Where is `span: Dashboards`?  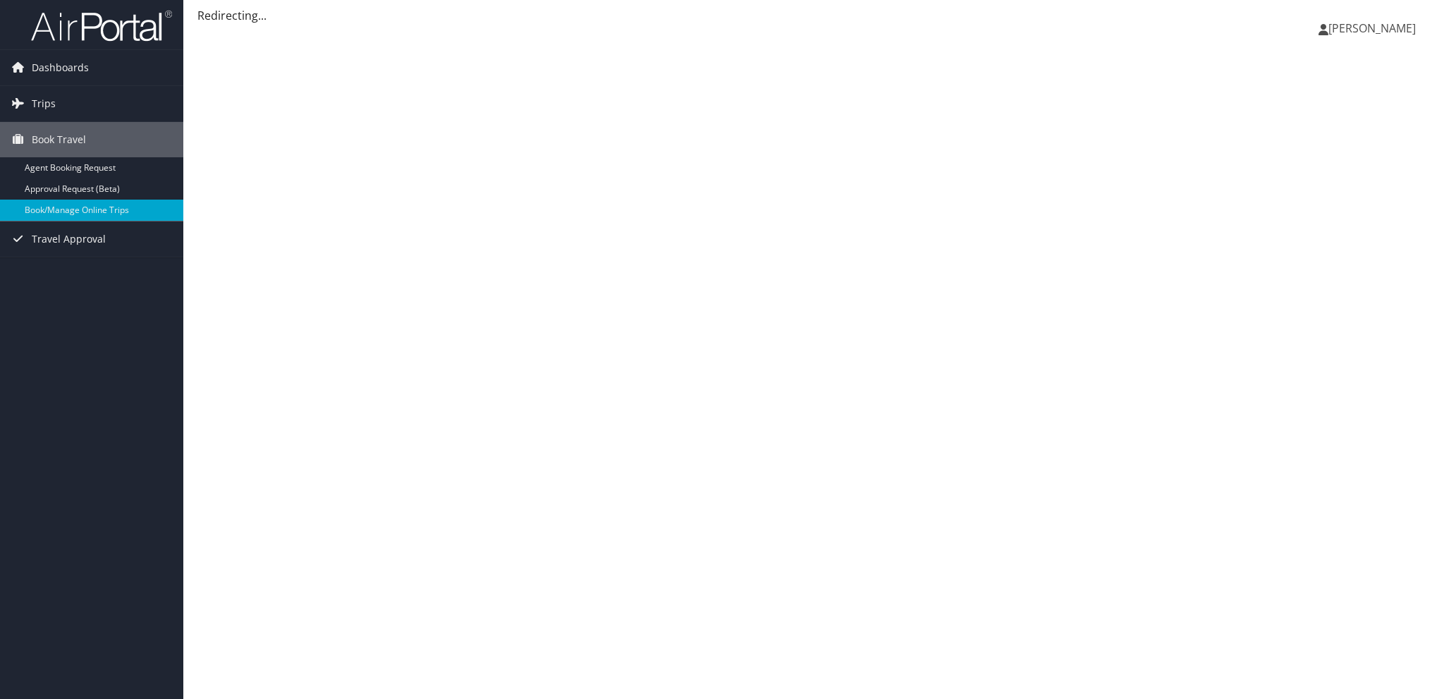 span: Dashboards is located at coordinates (60, 68).